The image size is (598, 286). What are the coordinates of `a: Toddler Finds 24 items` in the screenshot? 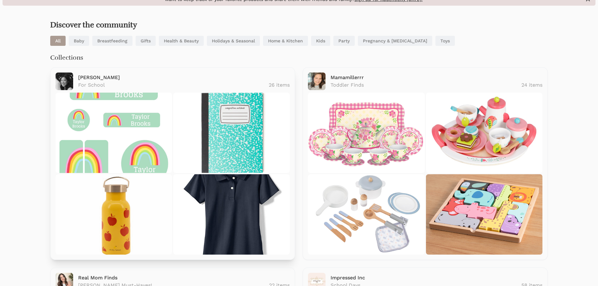 It's located at (436, 85).